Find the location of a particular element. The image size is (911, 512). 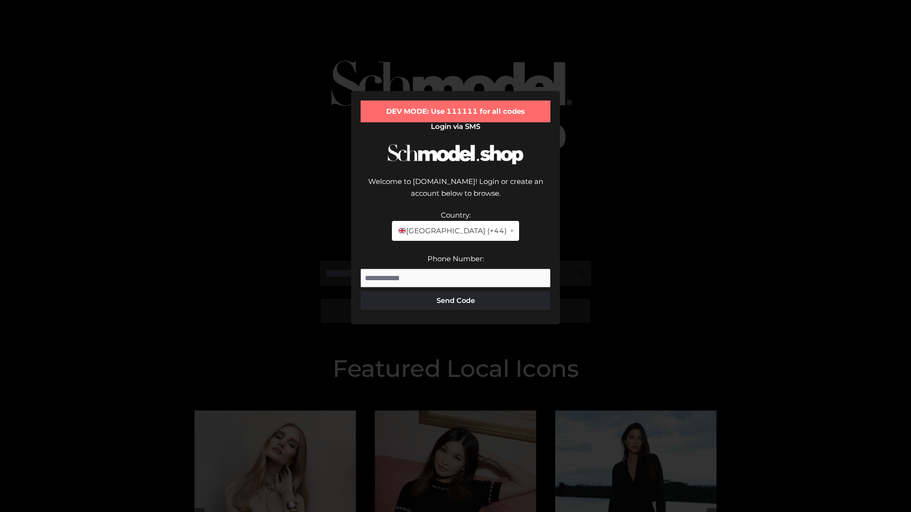

label: Phone Number: is located at coordinates (456, 259).